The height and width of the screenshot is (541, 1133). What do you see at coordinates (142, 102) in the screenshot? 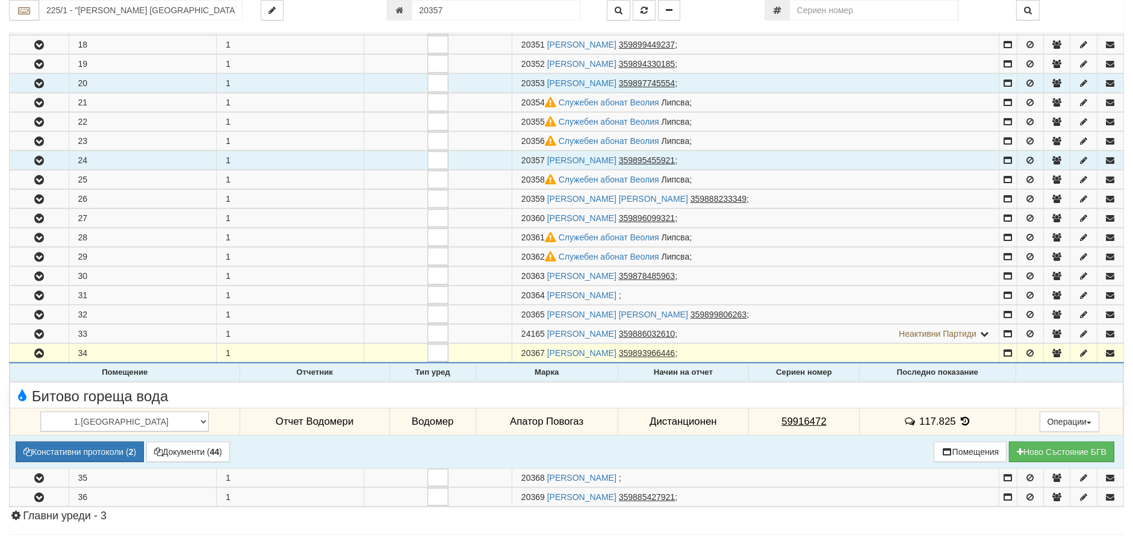
I see `td: 21` at bounding box center [142, 102].